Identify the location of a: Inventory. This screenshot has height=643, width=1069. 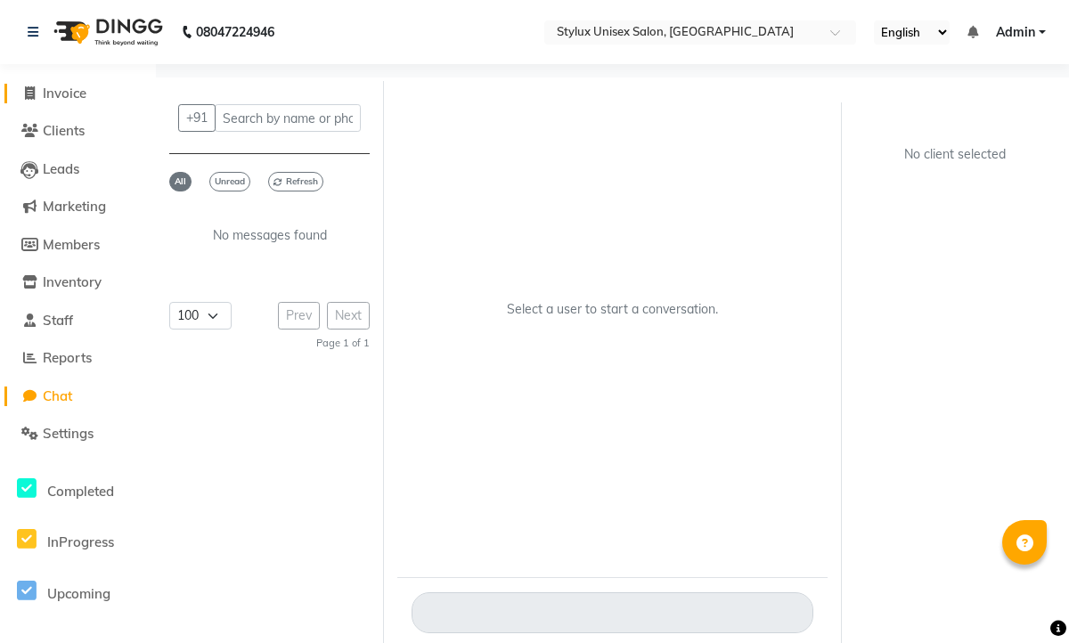
(77, 282).